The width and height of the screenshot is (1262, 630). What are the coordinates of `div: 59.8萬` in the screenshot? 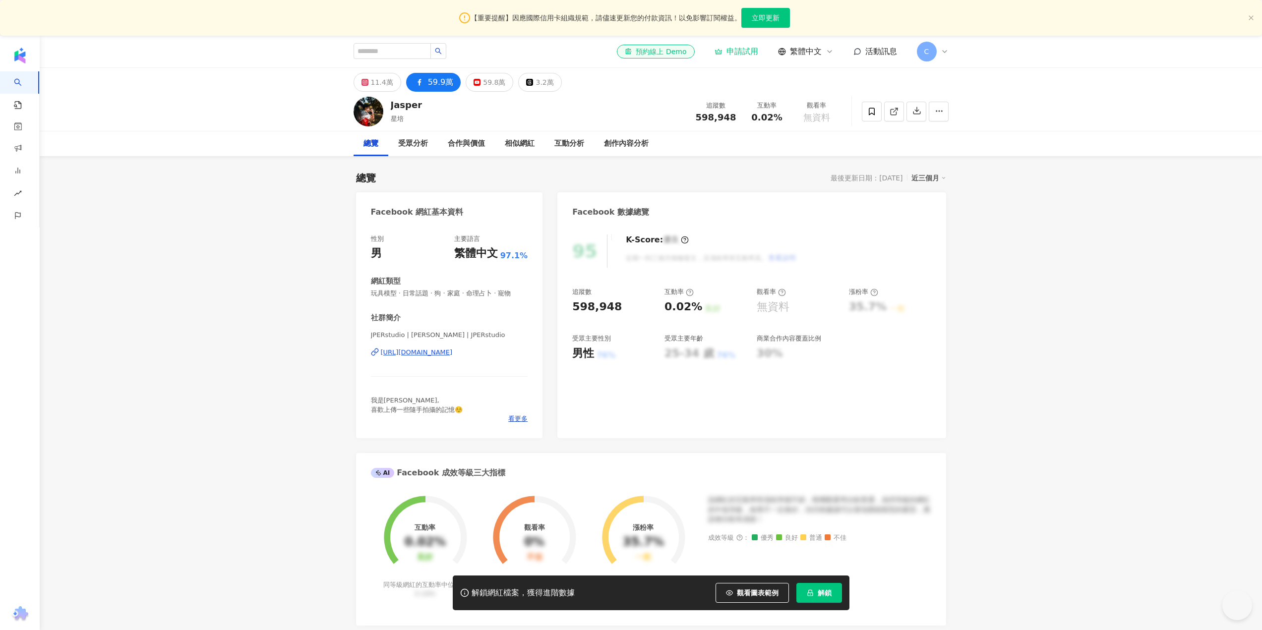 It's located at (494, 82).